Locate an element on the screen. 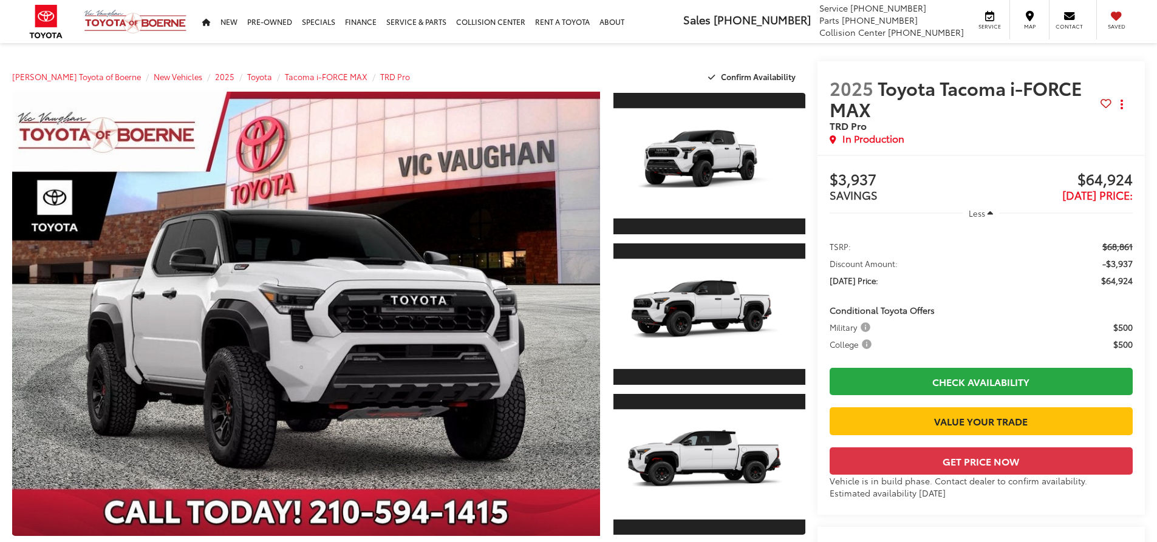 This screenshot has height=542, width=1157. button: Military is located at coordinates (852, 327).